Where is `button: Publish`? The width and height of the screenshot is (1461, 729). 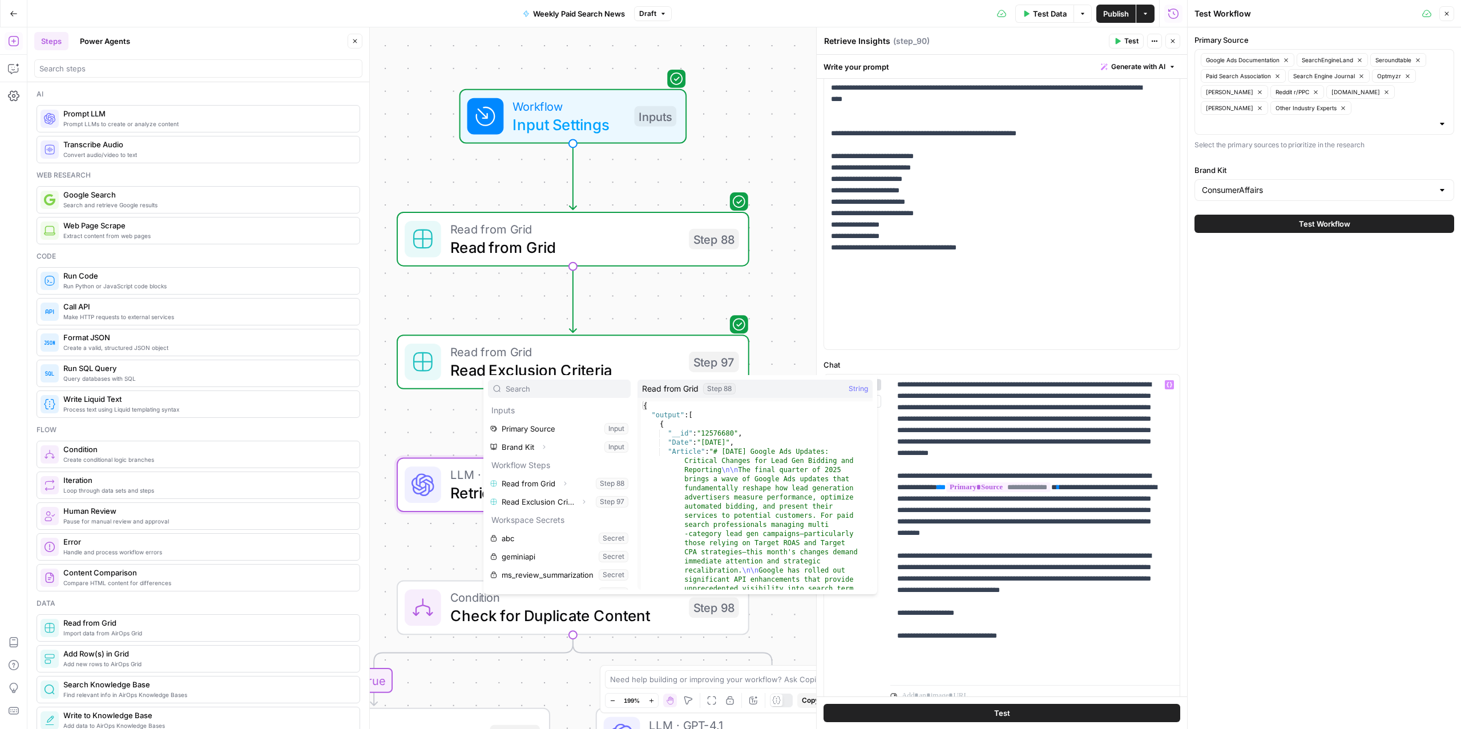 button: Publish is located at coordinates (1116, 14).